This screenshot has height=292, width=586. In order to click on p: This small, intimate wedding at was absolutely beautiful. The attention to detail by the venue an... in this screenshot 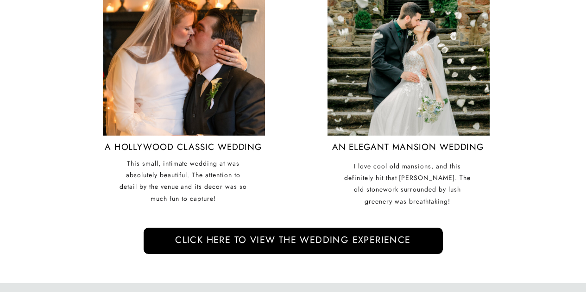, I will do `click(183, 186)`.